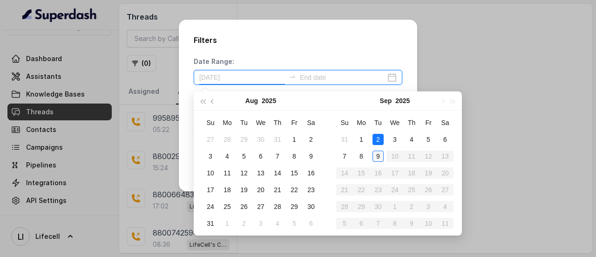 The width and height of the screenshot is (596, 257). I want to click on td: 2025-07-28, so click(227, 139).